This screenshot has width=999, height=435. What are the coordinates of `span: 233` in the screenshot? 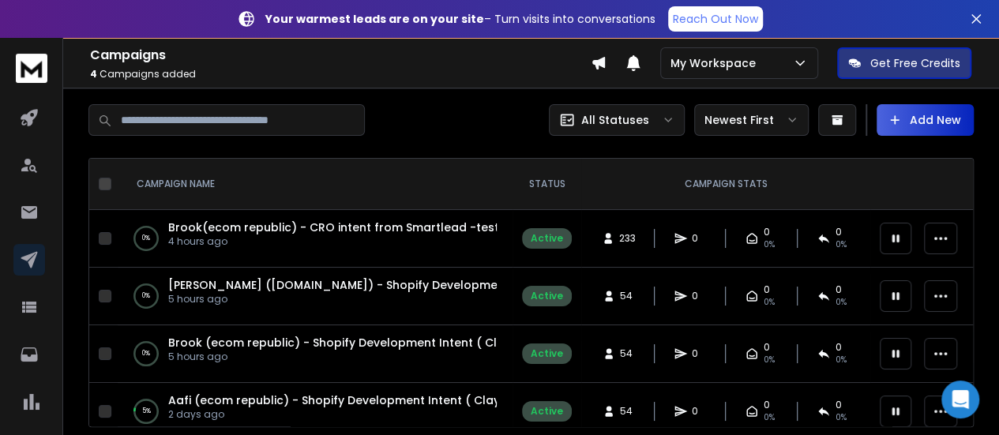 It's located at (627, 239).